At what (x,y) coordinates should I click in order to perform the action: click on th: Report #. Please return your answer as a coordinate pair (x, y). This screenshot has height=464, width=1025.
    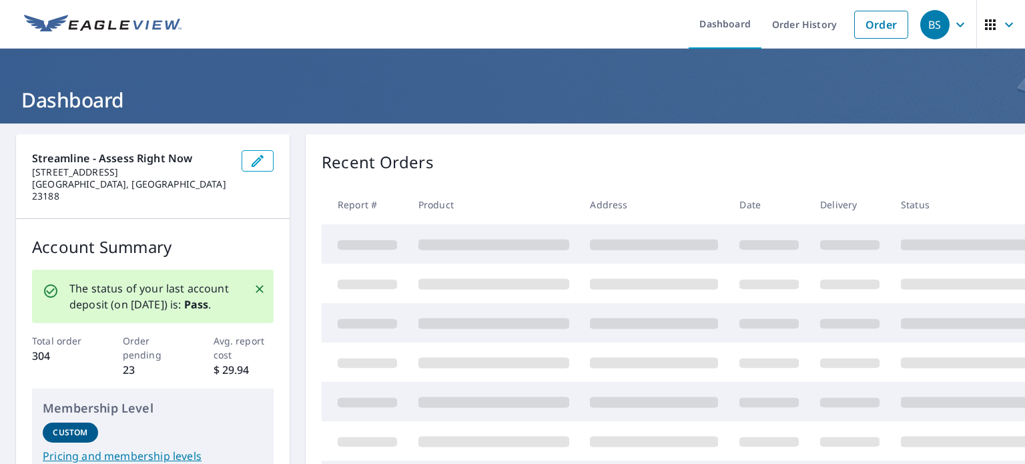
    Looking at the image, I should click on (364, 204).